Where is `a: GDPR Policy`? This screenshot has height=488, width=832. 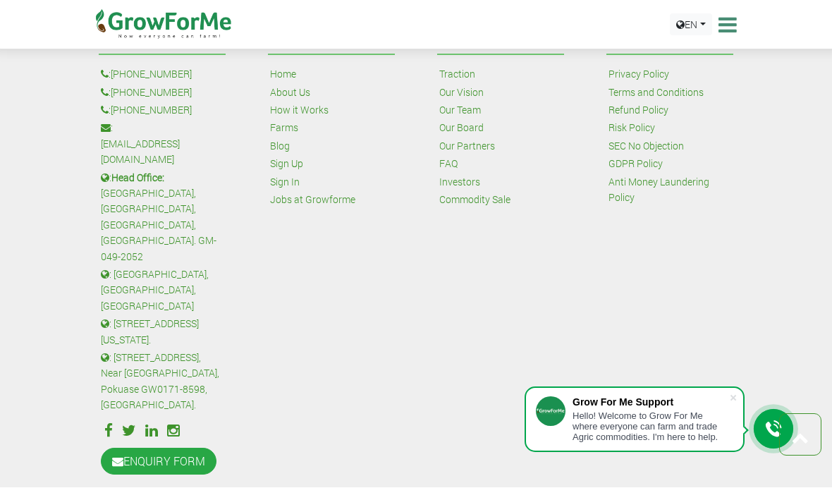
a: GDPR Policy is located at coordinates (636, 164).